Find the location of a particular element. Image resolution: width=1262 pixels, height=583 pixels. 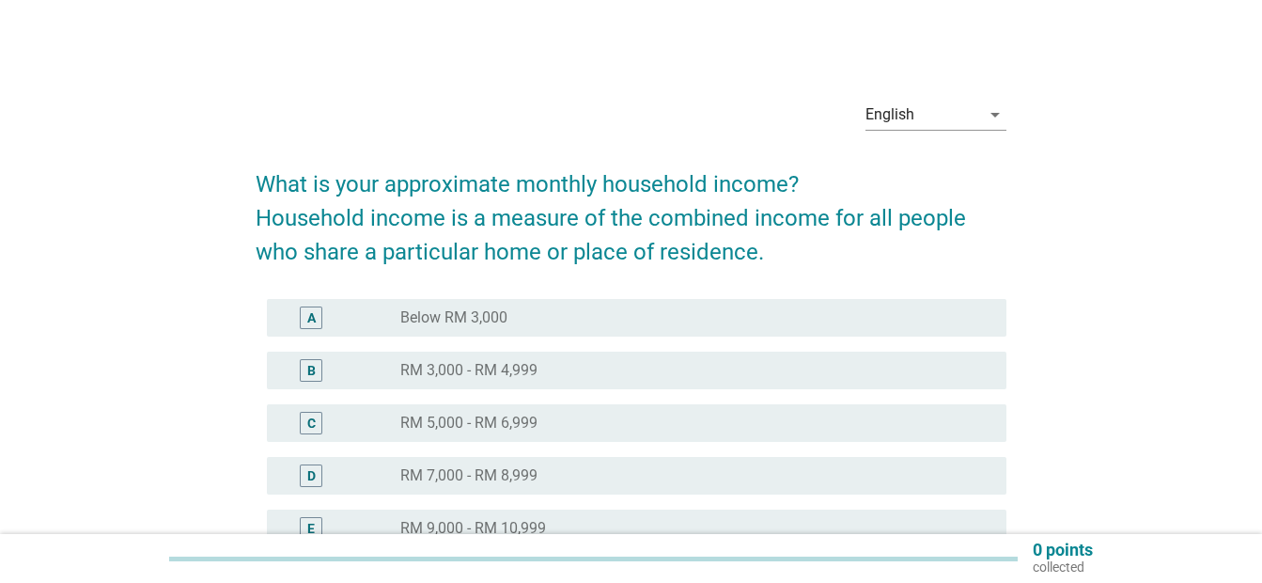

label: RM 9,000 - RM 10,999 is located at coordinates (473, 528).